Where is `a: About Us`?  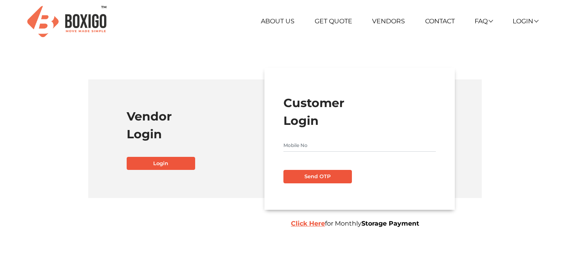 a: About Us is located at coordinates (277, 21).